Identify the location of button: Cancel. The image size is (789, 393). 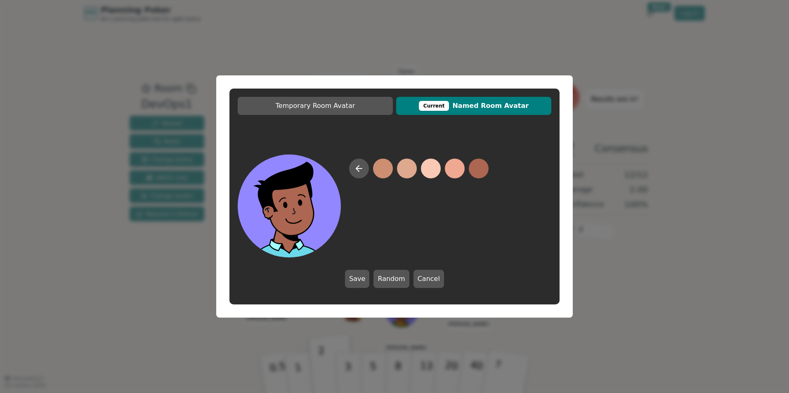
(429, 279).